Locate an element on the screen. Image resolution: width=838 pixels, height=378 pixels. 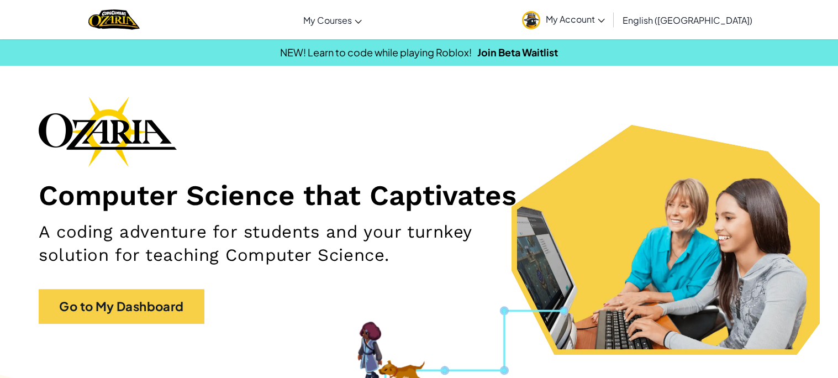
span: My Account is located at coordinates (575, 19).